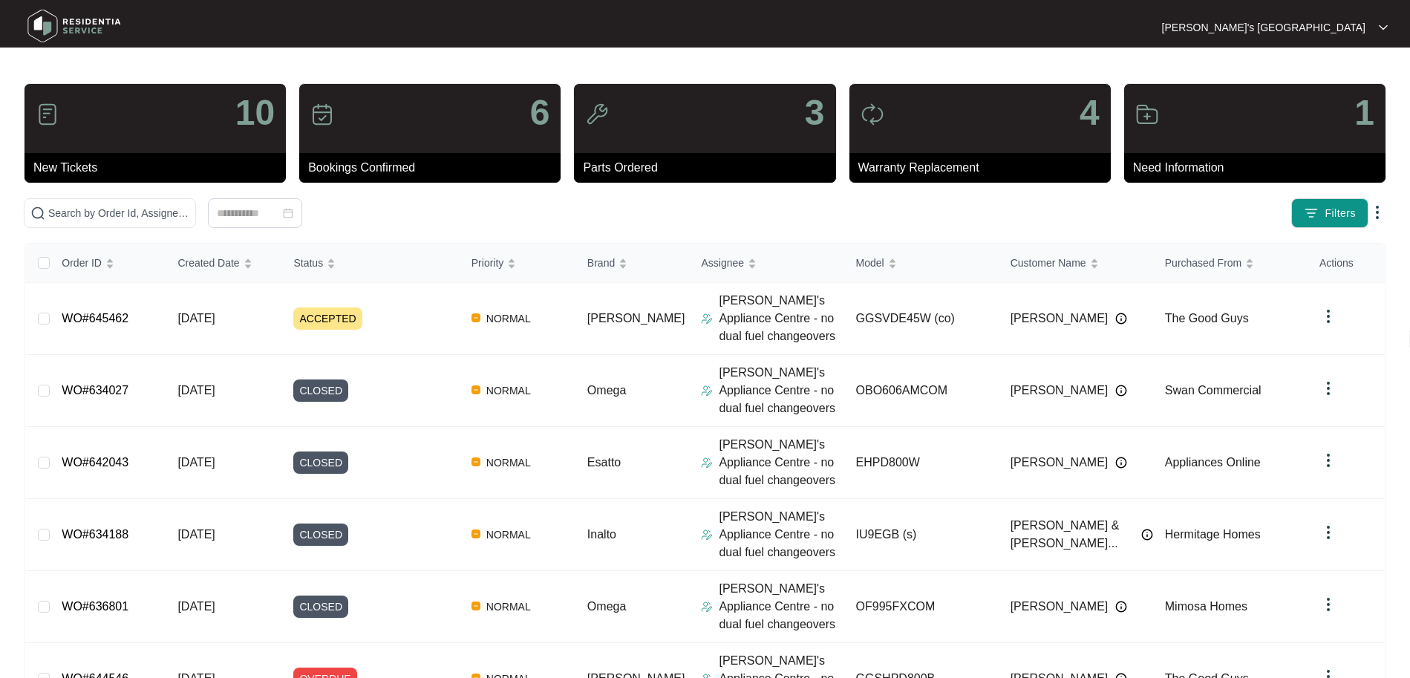 The width and height of the screenshot is (1410, 678). What do you see at coordinates (540, 113) in the screenshot?
I see `p: 6` at bounding box center [540, 113].